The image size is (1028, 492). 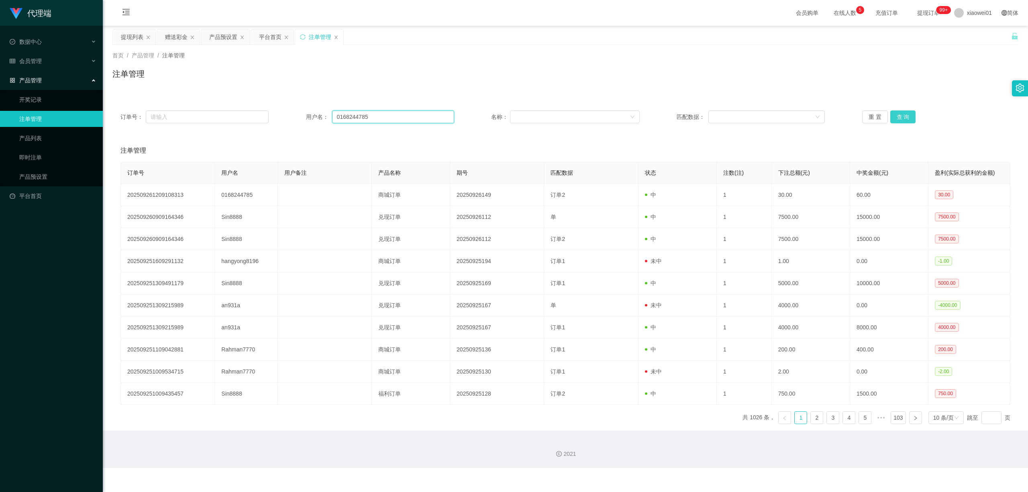 What do you see at coordinates (562, 173) in the screenshot?
I see `span: 匹配数据` at bounding box center [562, 173].